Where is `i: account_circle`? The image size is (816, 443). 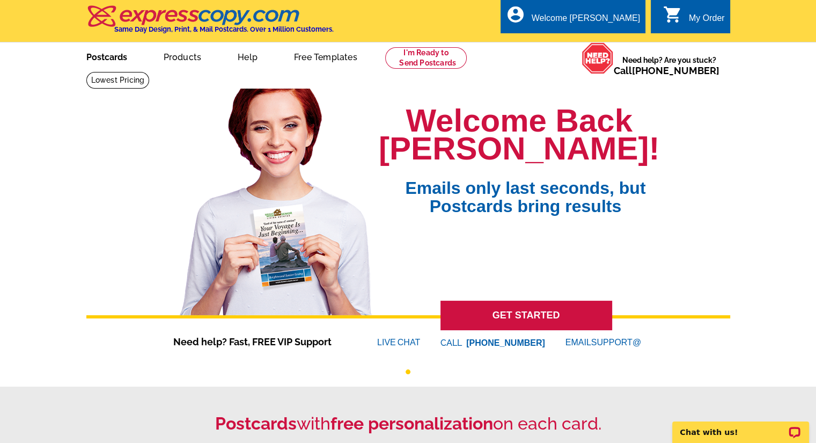 i: account_circle is located at coordinates (516, 14).